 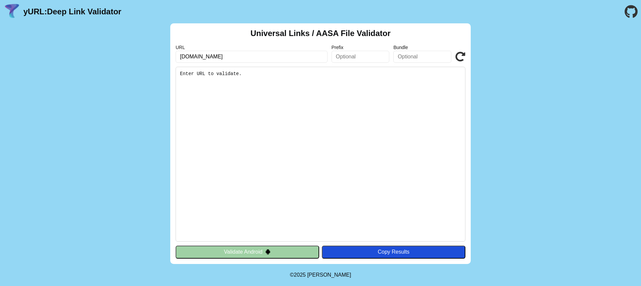 What do you see at coordinates (320, 33) in the screenshot?
I see `h2: Universal Links / AASA File Validator` at bounding box center [320, 33].